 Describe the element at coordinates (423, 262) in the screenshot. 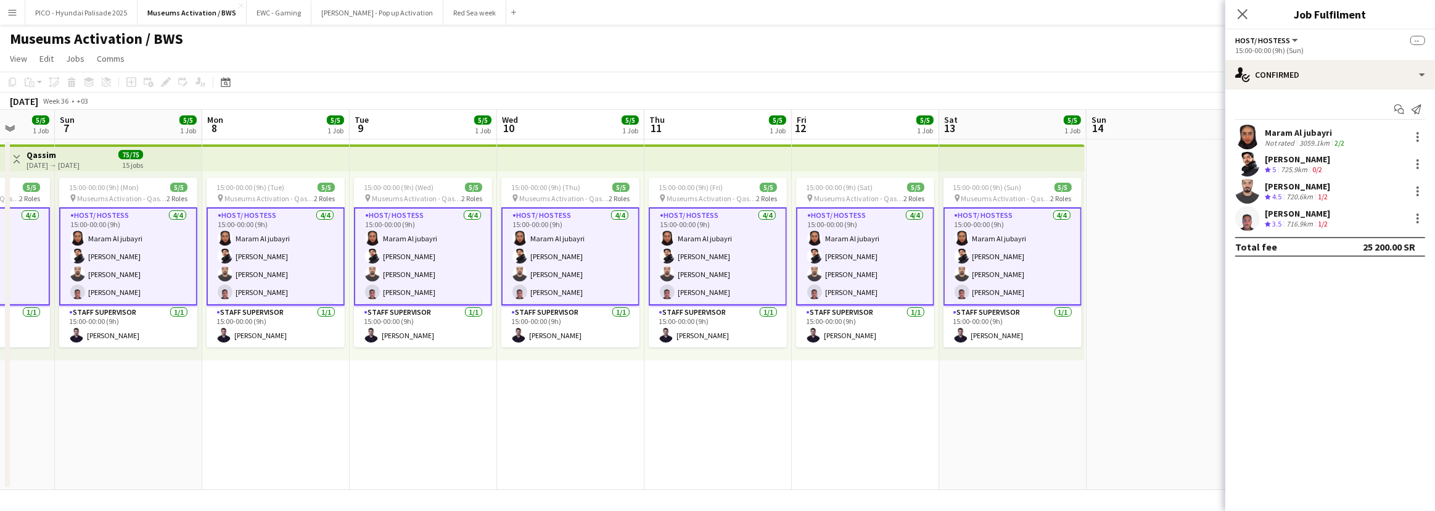

I see `app-job-card: 15:00-00:00 (9h) (Wed)5/5 Museums Activation - Qassim2 RolesHost/ Hostess4/415:00-00:00 (9h)Maram...` at that location.